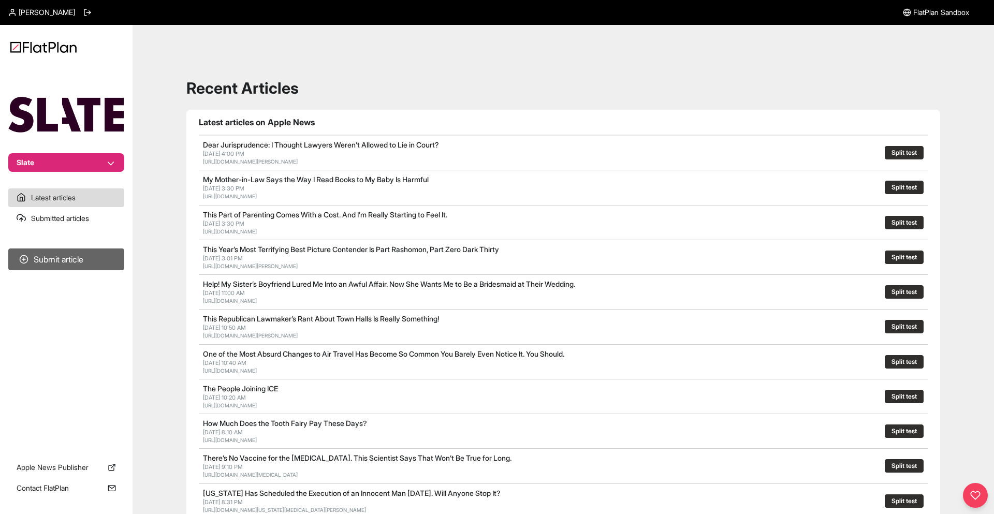 This screenshot has height=514, width=994. What do you see at coordinates (321, 318) in the screenshot?
I see `a: This Republican Lawmaker’s Rant About Town Halls Is Really Something!` at bounding box center [321, 318].